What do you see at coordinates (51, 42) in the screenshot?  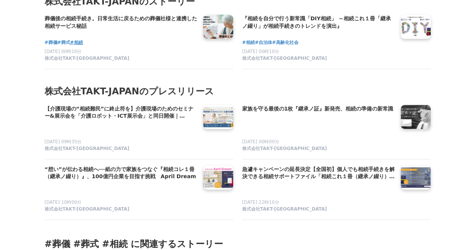 I see `span: #葬儀` at bounding box center [51, 42].